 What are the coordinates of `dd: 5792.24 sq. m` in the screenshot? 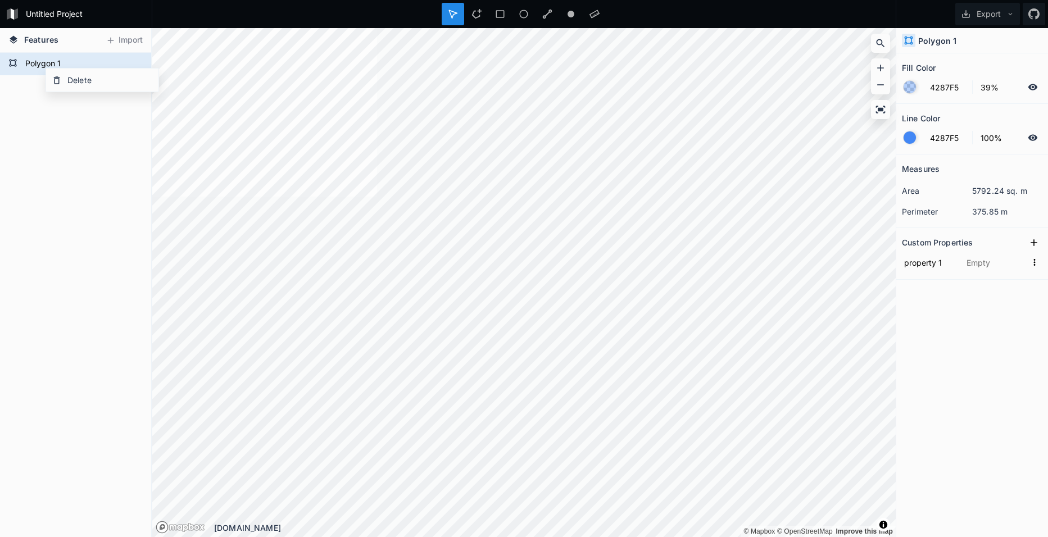 It's located at (1007, 190).